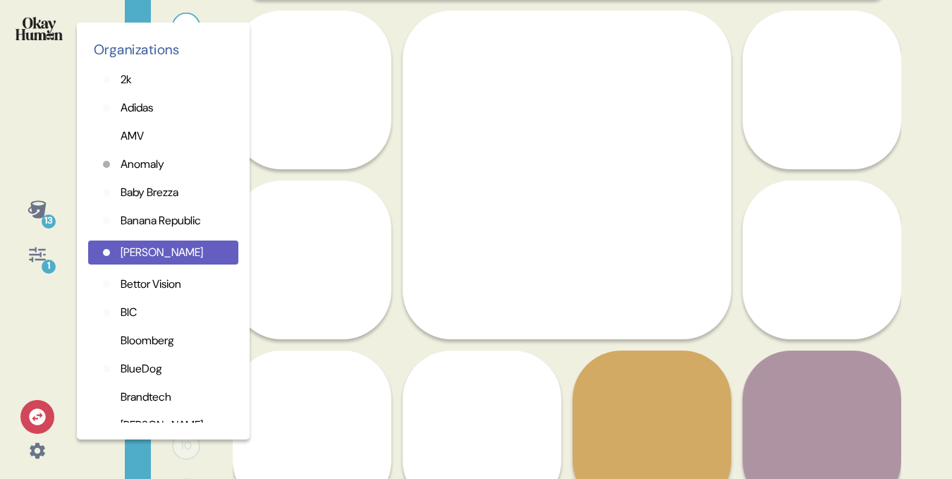 Image resolution: width=952 pixels, height=479 pixels. What do you see at coordinates (49, 221) in the screenshot?
I see `div: 13` at bounding box center [49, 221].